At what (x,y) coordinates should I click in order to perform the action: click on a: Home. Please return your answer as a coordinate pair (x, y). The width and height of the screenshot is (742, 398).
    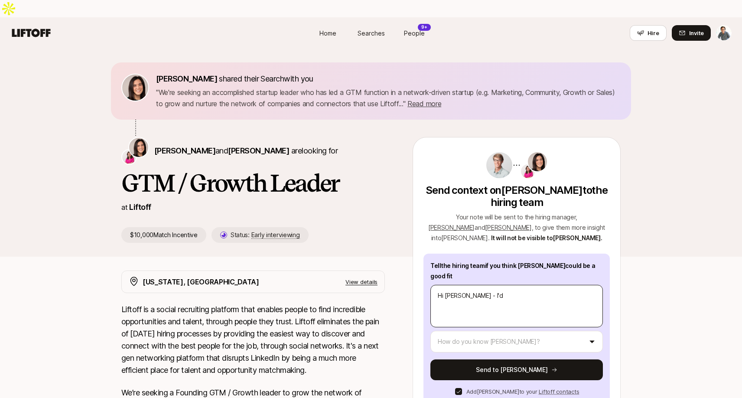
    Looking at the image, I should click on (328, 33).